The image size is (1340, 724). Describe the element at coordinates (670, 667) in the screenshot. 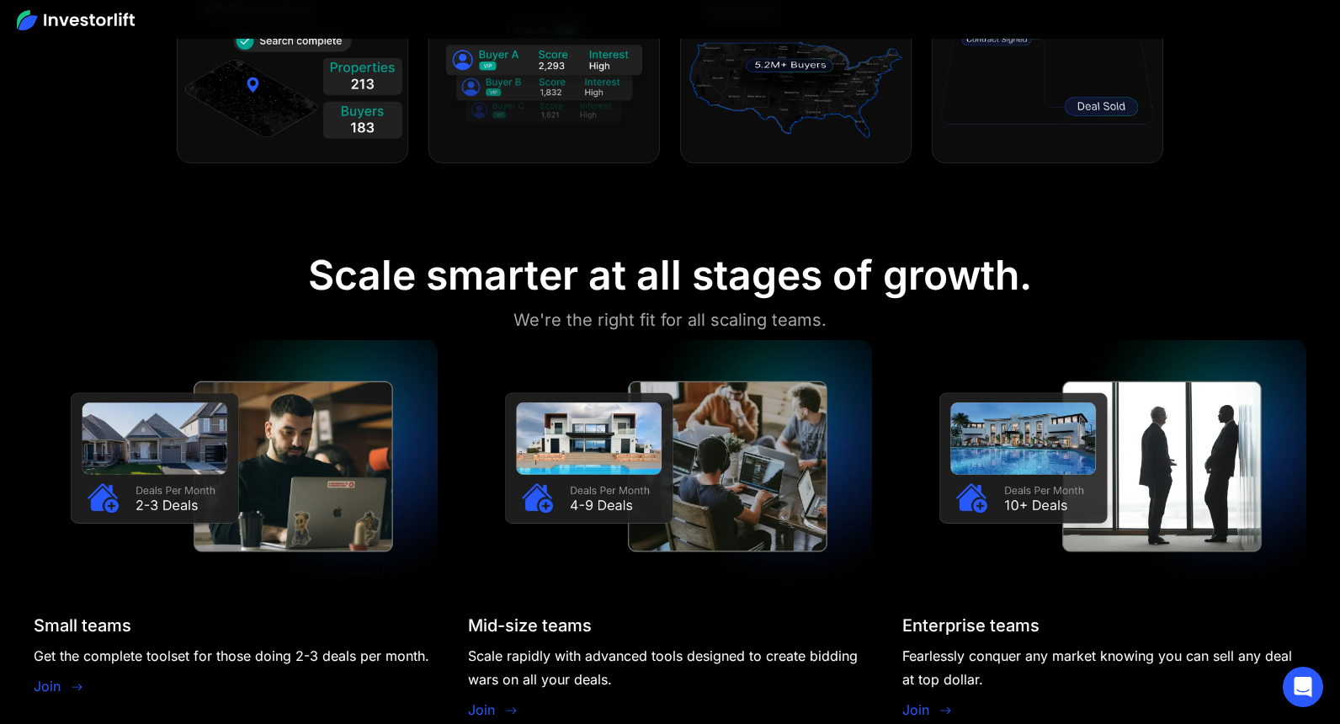

I see `div: Scale rapidly with advanced tools designed to create bidding wars on all your deals.` at that location.